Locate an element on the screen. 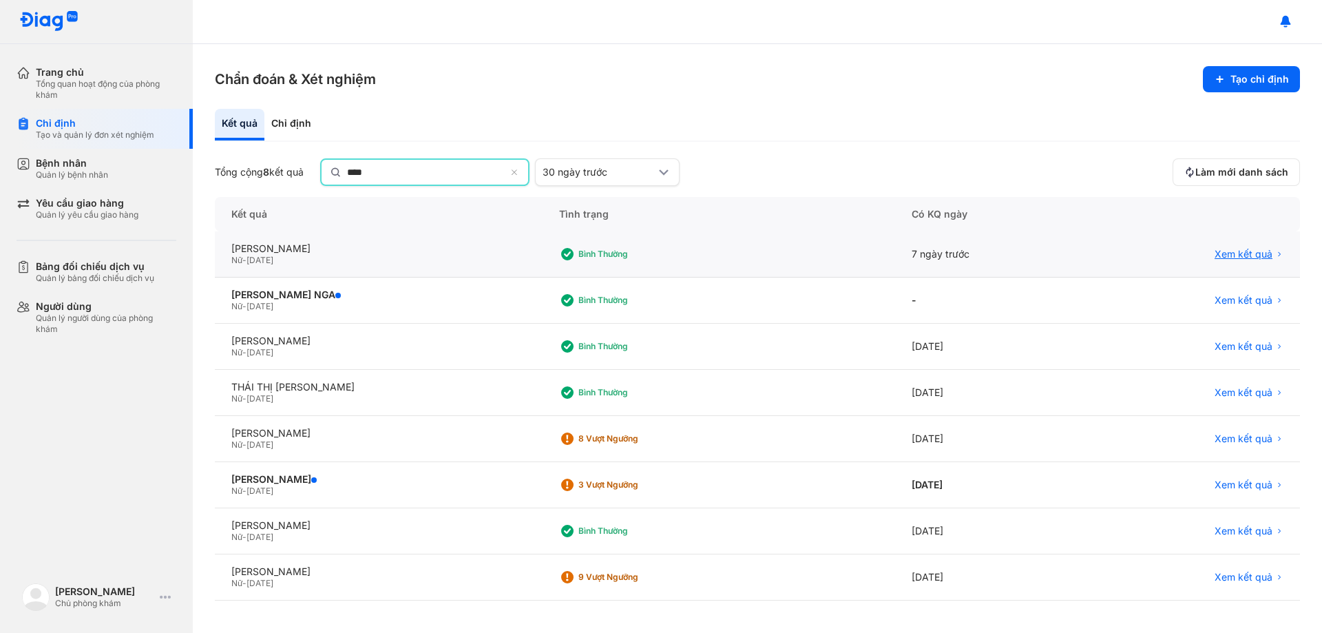 Image resolution: width=1322 pixels, height=633 pixels. div: Bảng đối chiếu dịch vụ is located at coordinates (95, 267).